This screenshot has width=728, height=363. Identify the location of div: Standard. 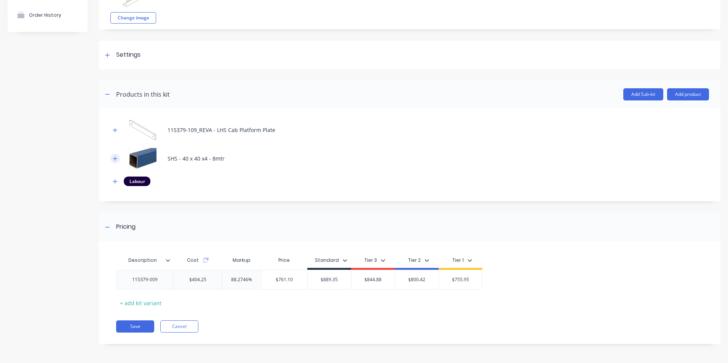
(327, 260).